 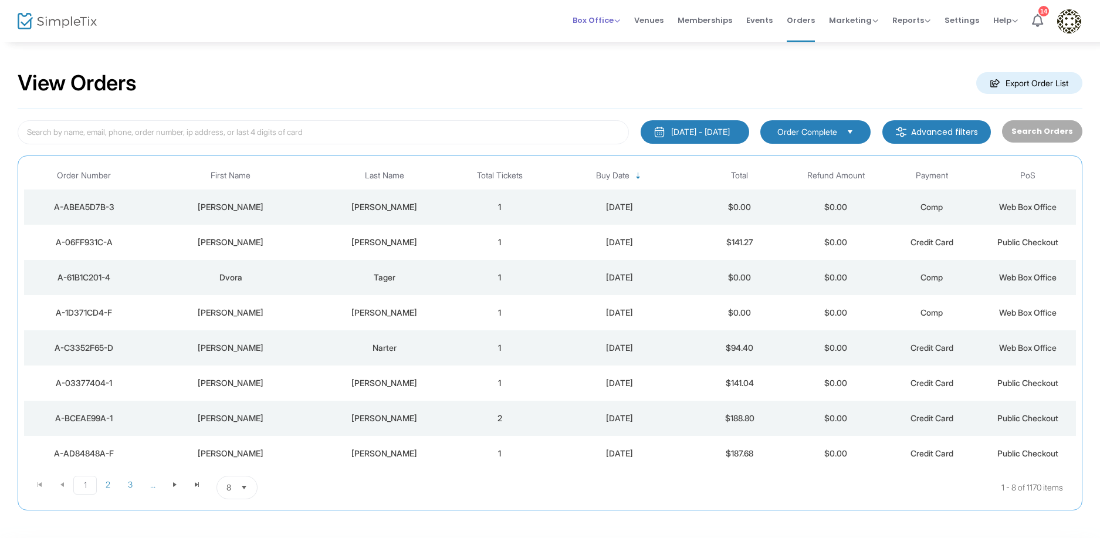 I want to click on div: Evans, so click(x=384, y=383).